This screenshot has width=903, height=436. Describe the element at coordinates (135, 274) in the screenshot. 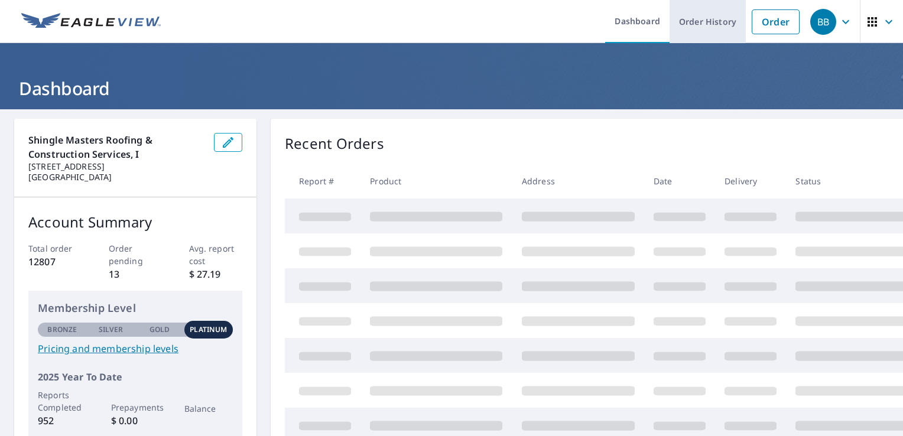

I see `p: 13` at that location.